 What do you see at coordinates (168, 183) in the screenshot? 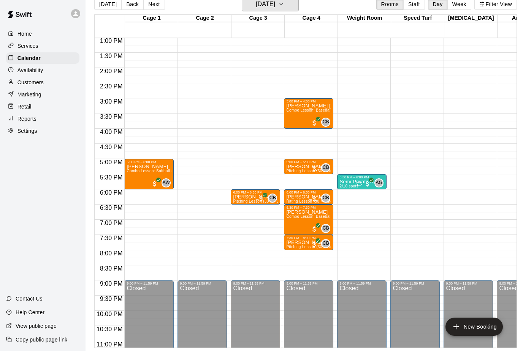
I see `span: Amber Wherley` at bounding box center [168, 183].